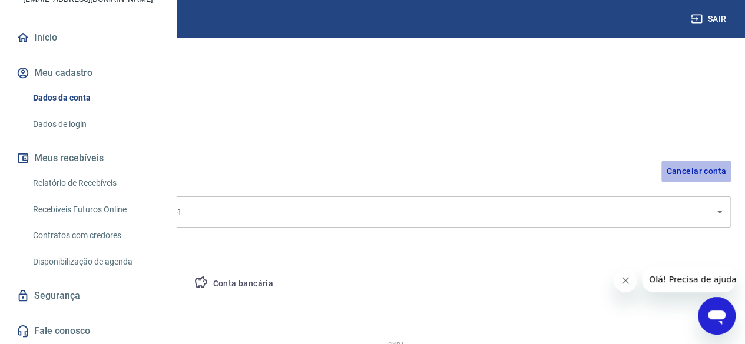 This screenshot has height=344, width=745. I want to click on button: Cancelar conta, so click(696, 171).